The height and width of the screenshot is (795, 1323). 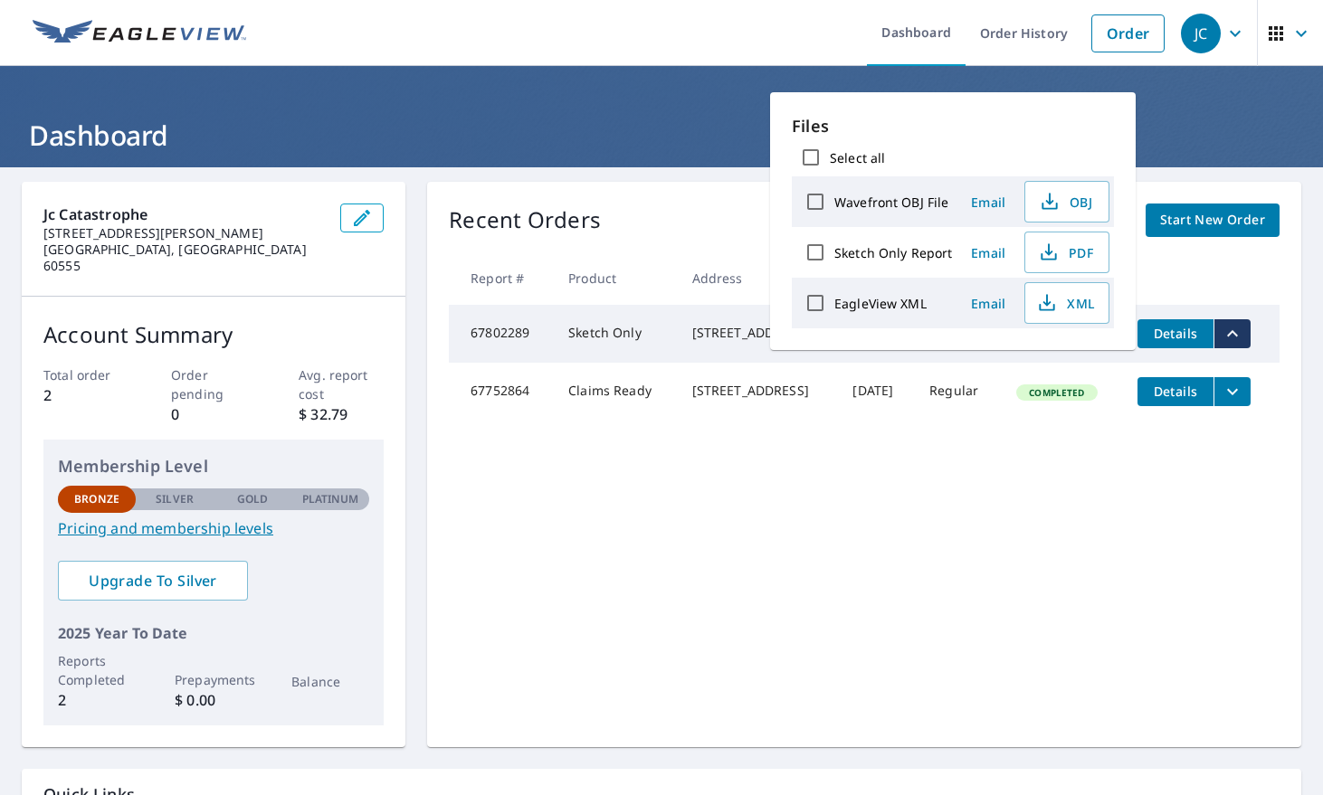 I want to click on label: Sketch Only Report, so click(x=893, y=252).